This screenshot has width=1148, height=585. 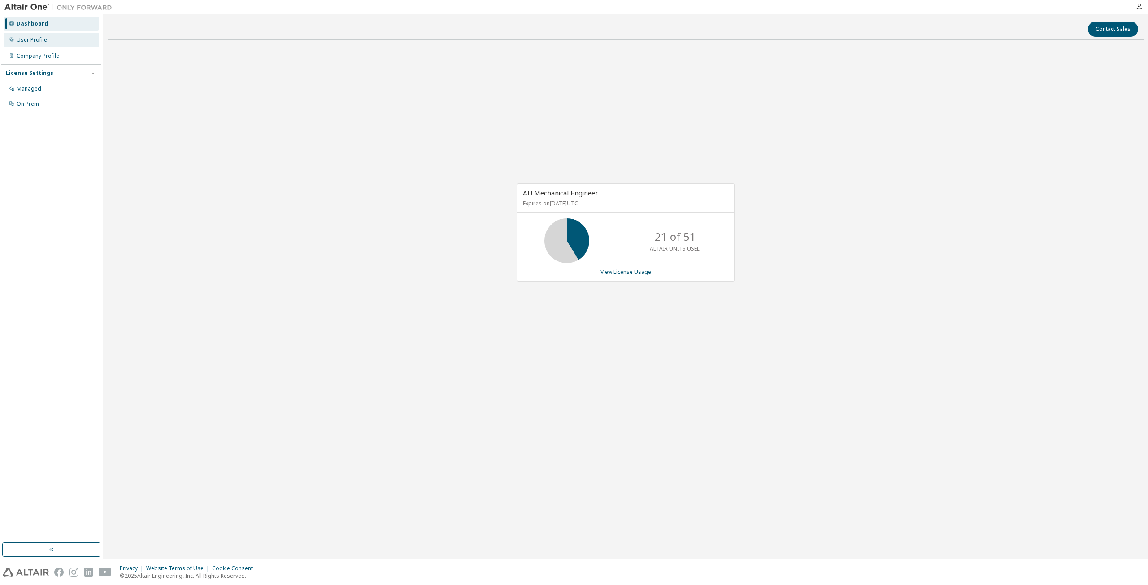 What do you see at coordinates (32, 40) in the screenshot?
I see `div: User Profile` at bounding box center [32, 40].